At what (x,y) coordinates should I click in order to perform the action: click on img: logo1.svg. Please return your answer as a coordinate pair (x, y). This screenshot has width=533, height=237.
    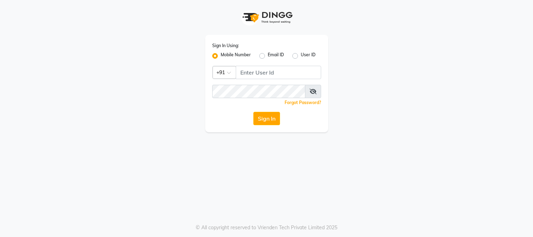
    Looking at the image, I should click on (267, 17).